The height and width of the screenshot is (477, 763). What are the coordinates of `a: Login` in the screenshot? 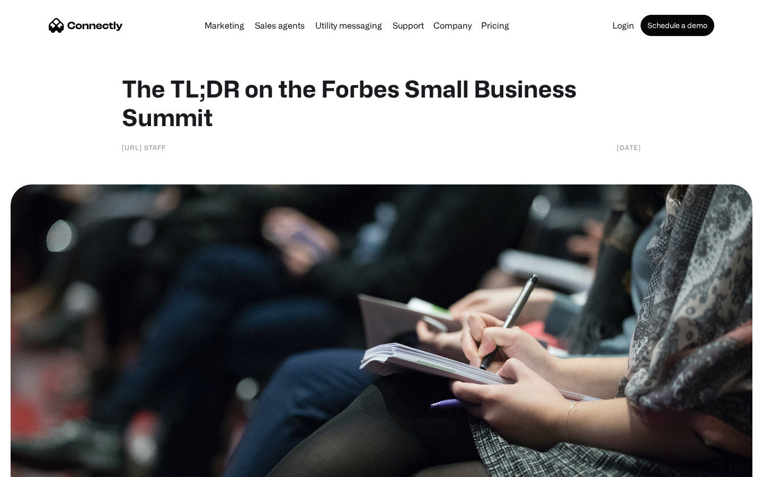 It's located at (623, 25).